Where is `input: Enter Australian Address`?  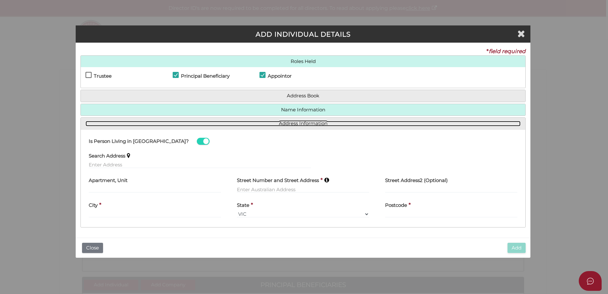 input: Enter Australian Address is located at coordinates (303, 189).